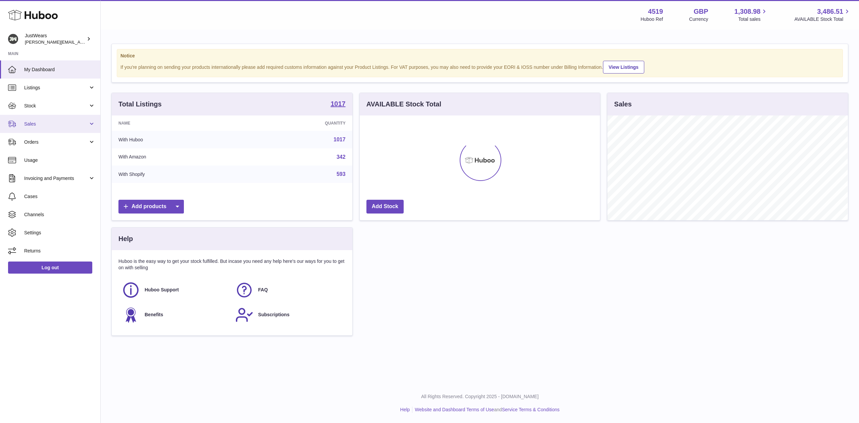  Describe the element at coordinates (56, 142) in the screenshot. I see `span: Orders` at that location.